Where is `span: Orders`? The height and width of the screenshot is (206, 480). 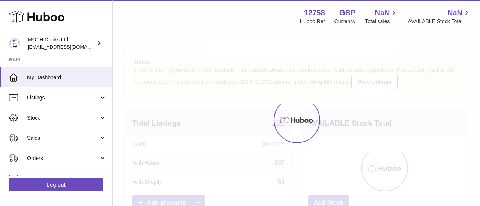
span: Orders is located at coordinates (63, 158).